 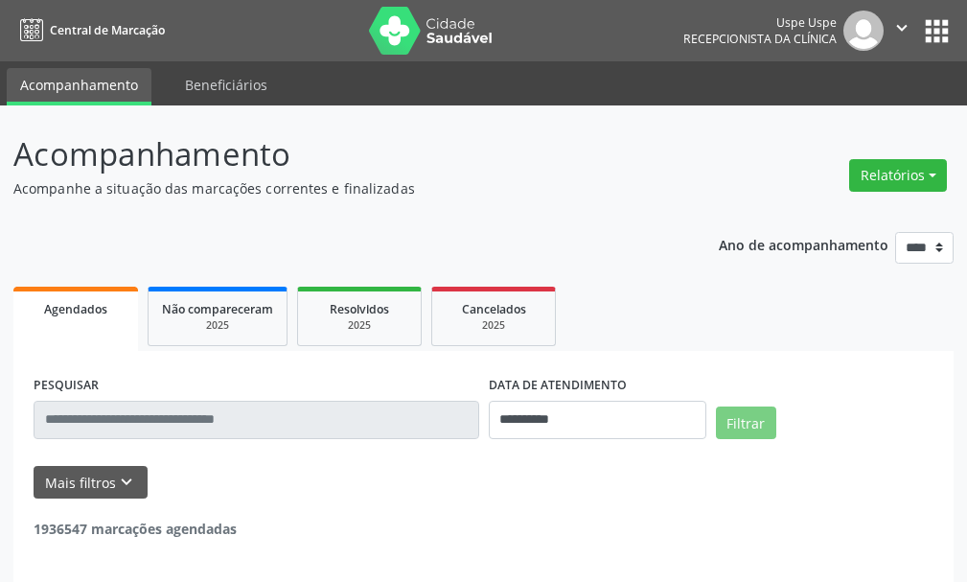 I want to click on button: Relatórios, so click(x=898, y=175).